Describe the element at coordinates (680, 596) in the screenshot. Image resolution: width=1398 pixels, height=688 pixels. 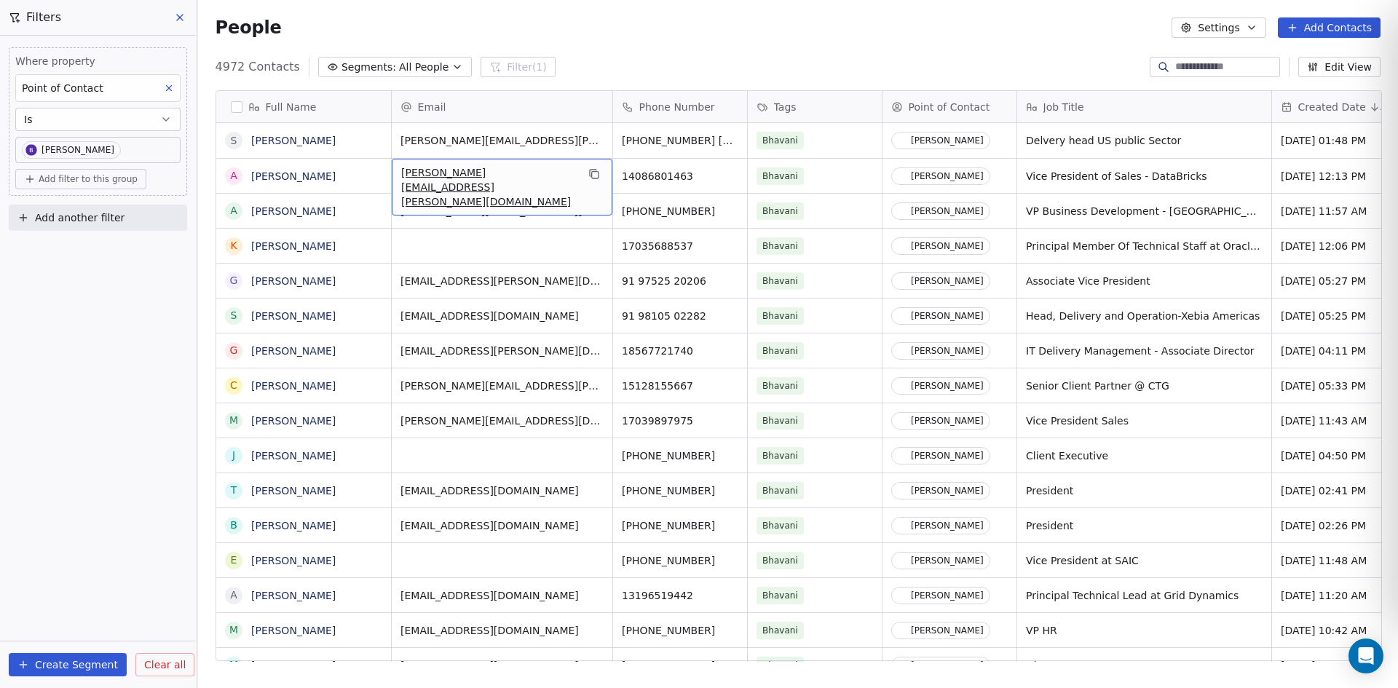
I see `span: 13196519442` at that location.